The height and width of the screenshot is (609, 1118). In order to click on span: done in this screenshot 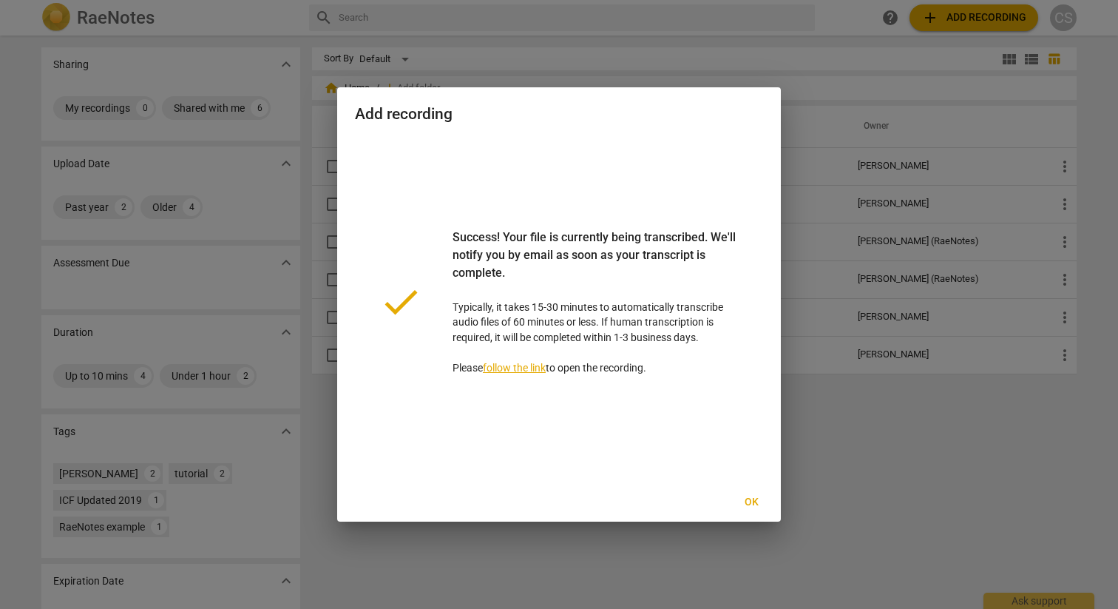, I will do `click(401, 302)`.